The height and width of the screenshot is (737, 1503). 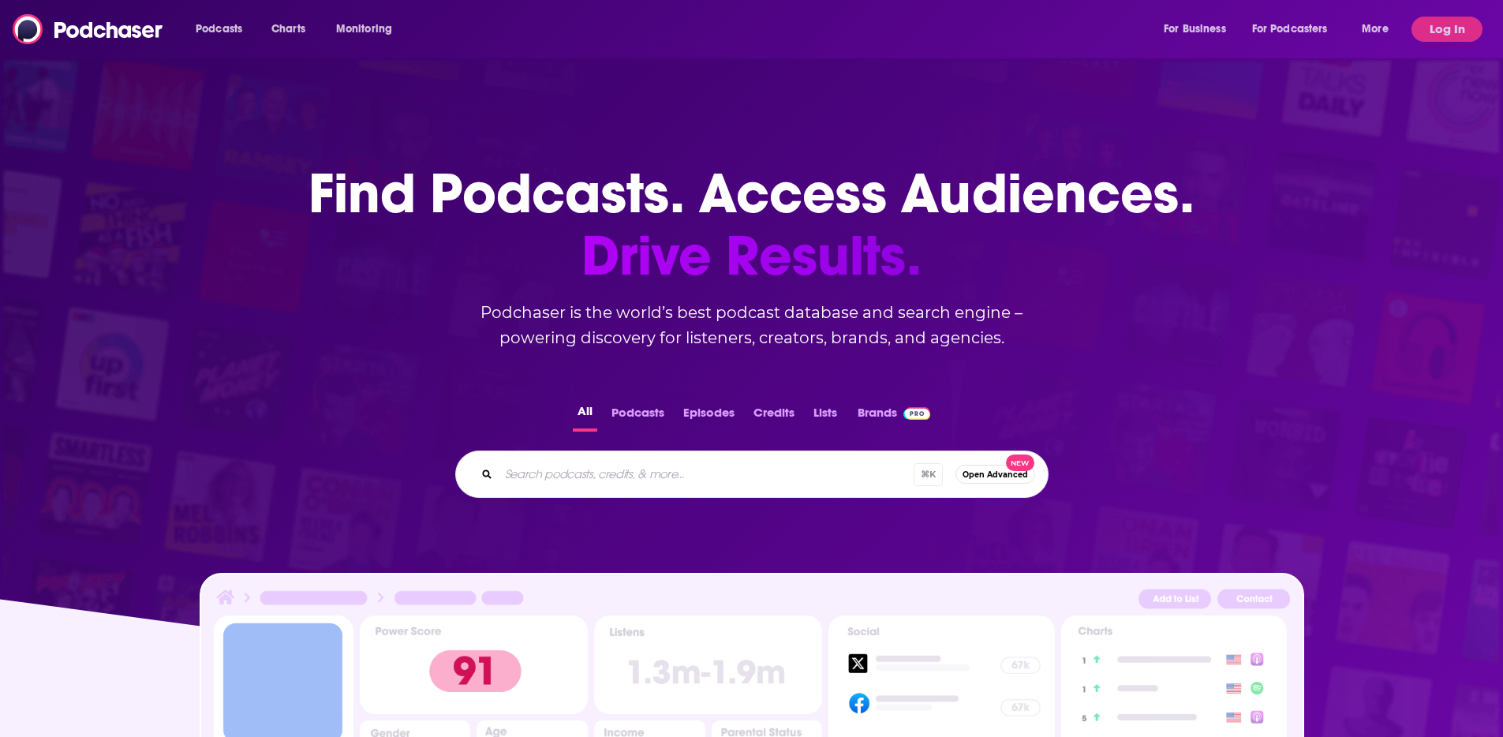 What do you see at coordinates (751, 225) in the screenshot?
I see `h1: Find Podcasts. Access Audiences.` at bounding box center [751, 225].